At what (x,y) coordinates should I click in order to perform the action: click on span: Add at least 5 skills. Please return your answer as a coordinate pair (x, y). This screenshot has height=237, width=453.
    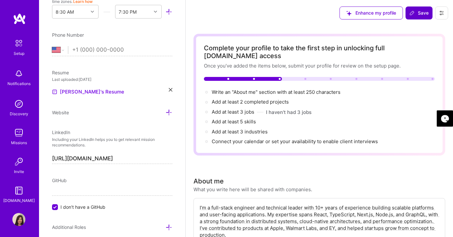
    Looking at the image, I should click on (234, 122).